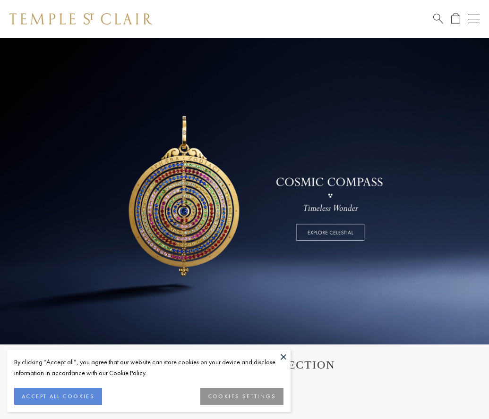  What do you see at coordinates (81, 19) in the screenshot?
I see `img: Temple St. Clair` at bounding box center [81, 19].